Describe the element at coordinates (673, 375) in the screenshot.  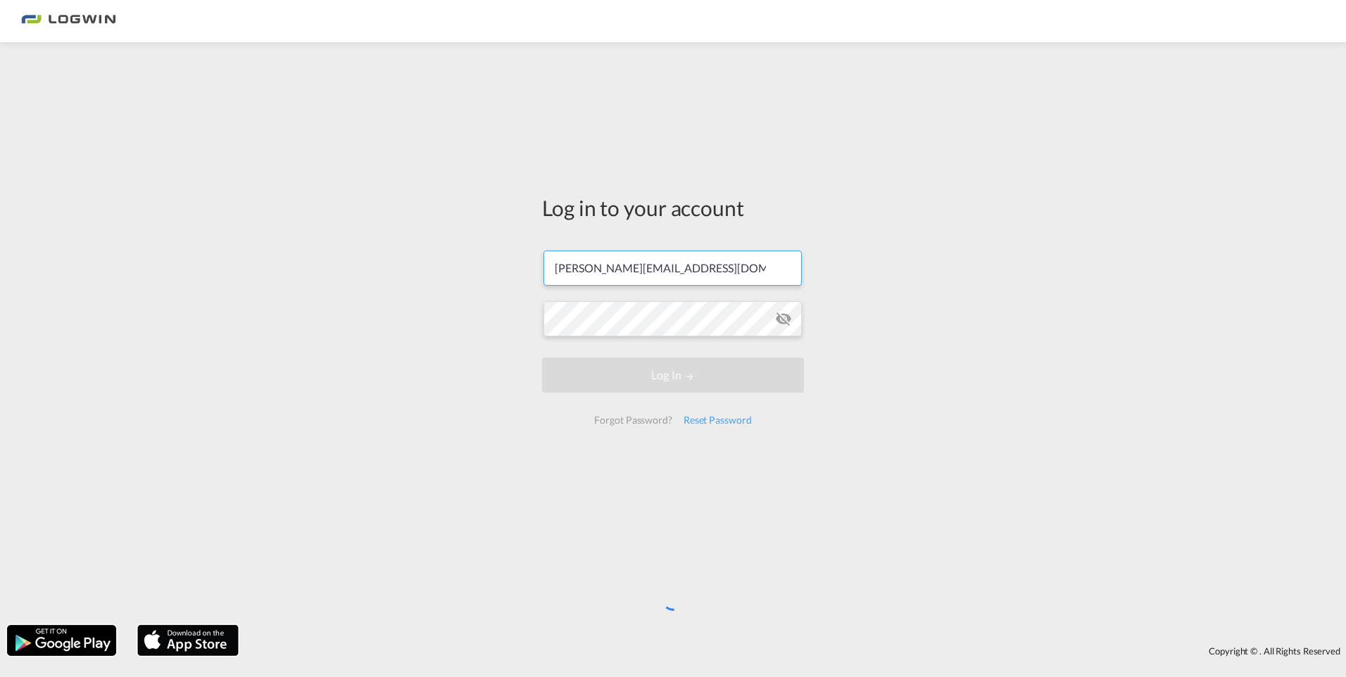
I see `button: LOGIN` at that location.